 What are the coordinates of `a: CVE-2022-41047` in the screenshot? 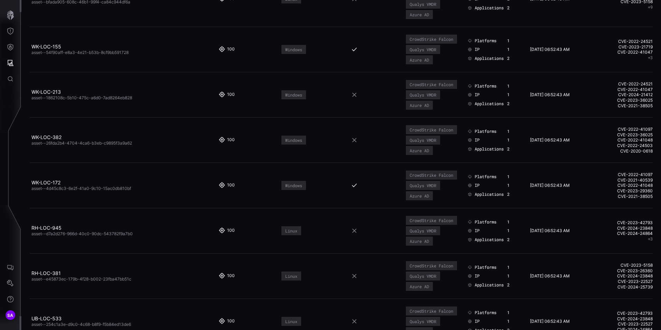 It's located at (623, 90).